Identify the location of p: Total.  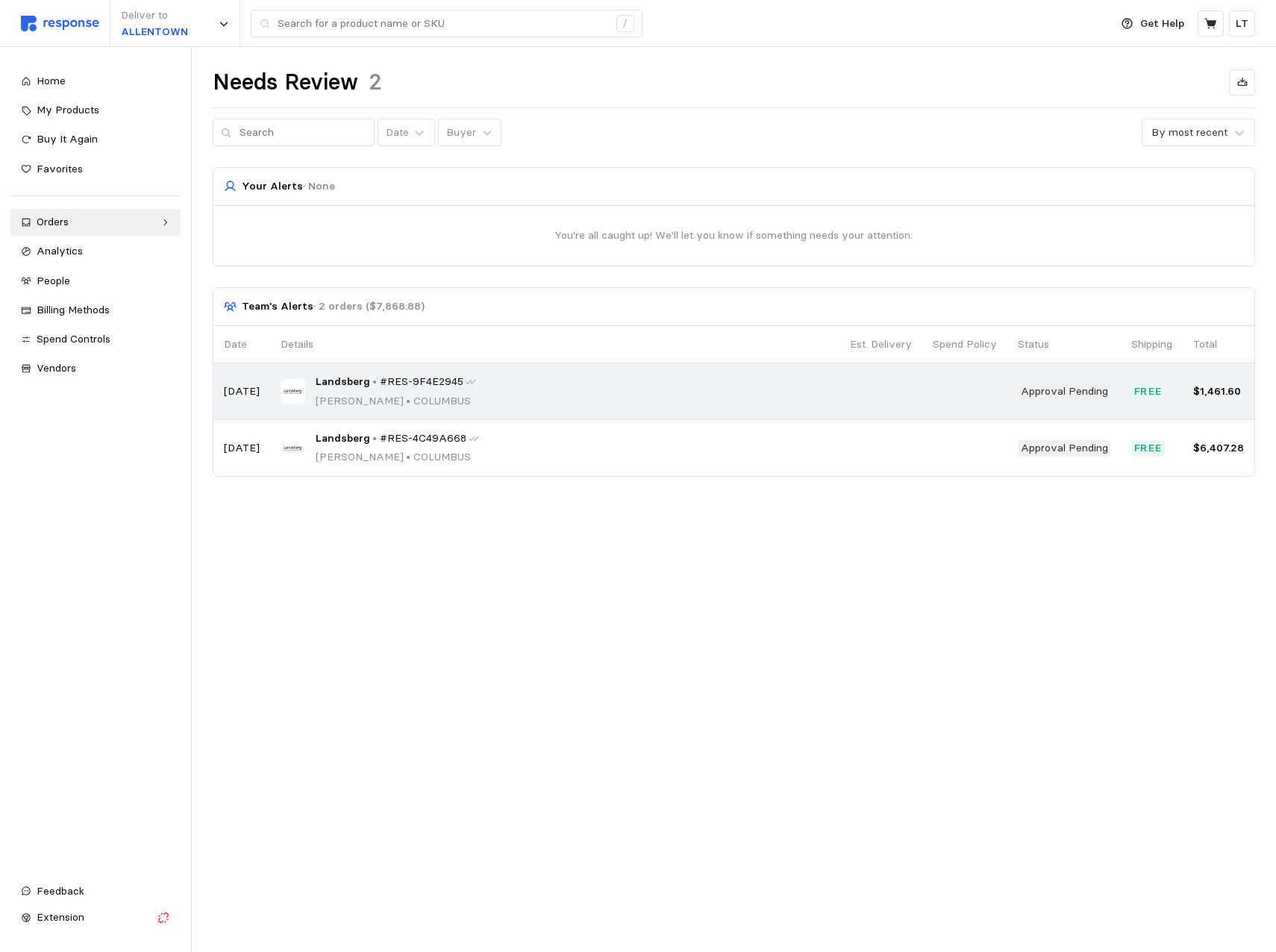
(1218, 345).